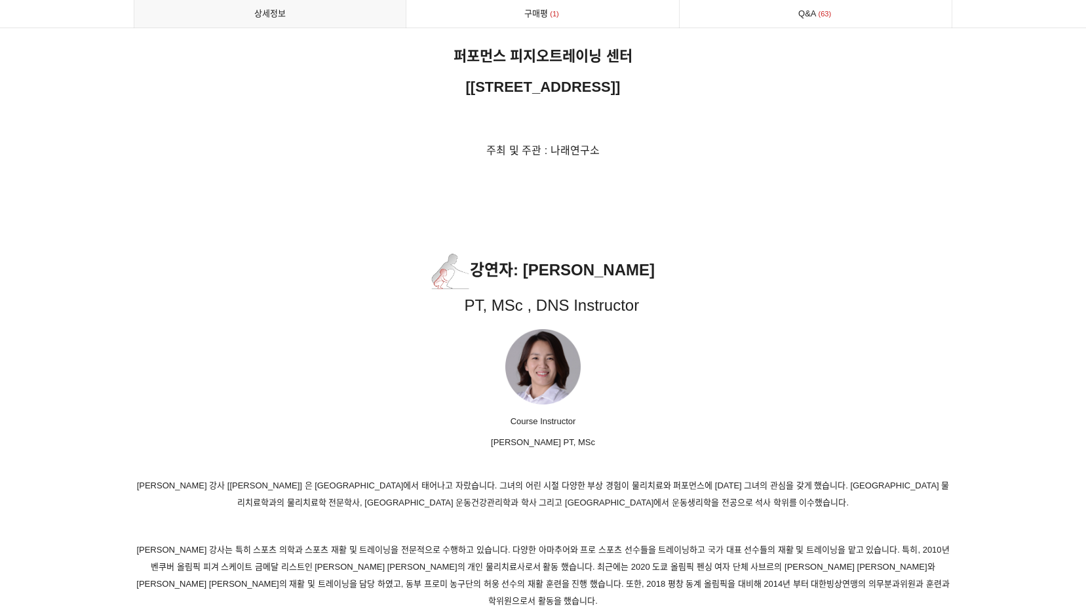  What do you see at coordinates (825, 14) in the screenshot?
I see `span: 63` at bounding box center [825, 14].